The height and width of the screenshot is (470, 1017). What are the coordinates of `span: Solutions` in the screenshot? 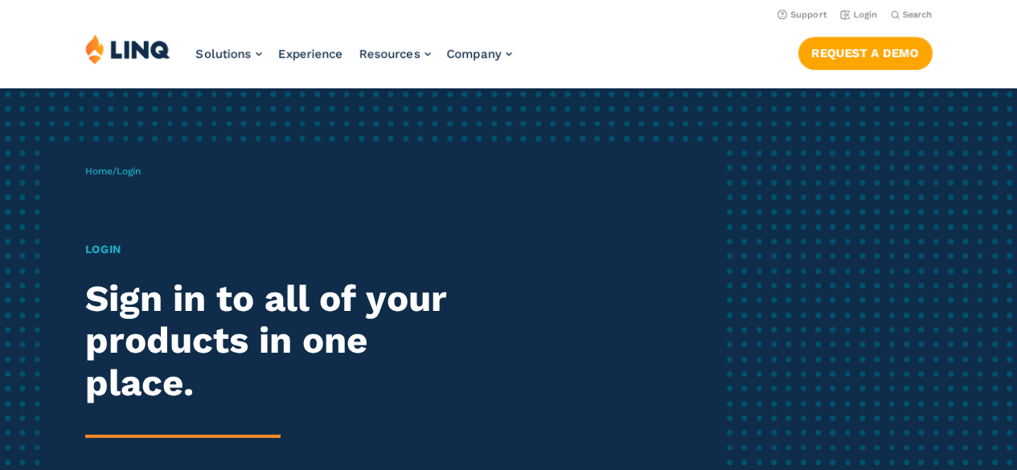 It's located at (224, 54).